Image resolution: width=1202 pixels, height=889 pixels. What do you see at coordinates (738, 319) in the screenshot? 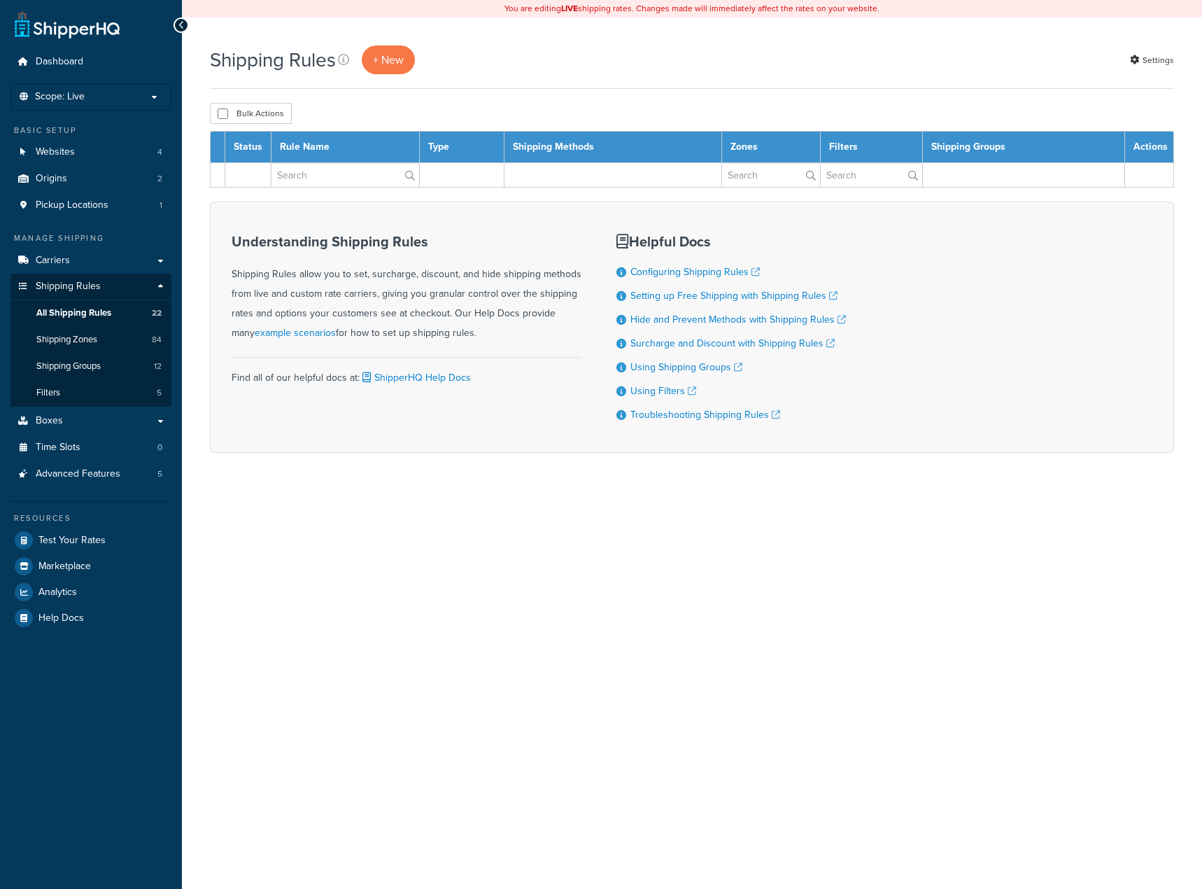
I see `a: Hide and Prevent Methods with Shipping Rules` at bounding box center [738, 319].